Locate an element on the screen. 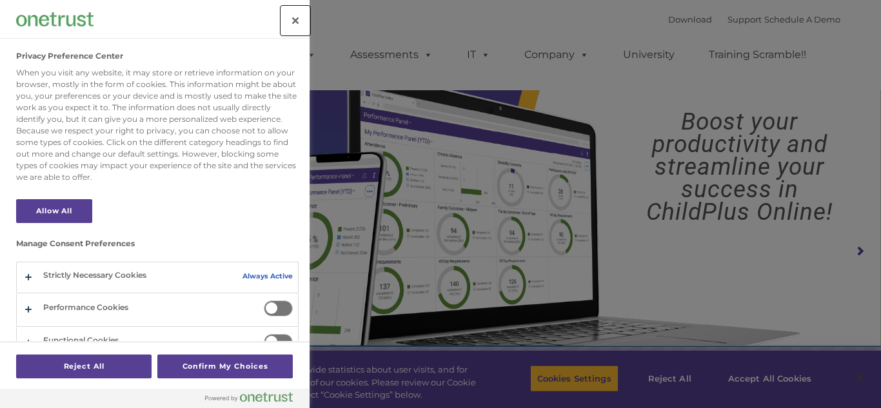 The width and height of the screenshot is (881, 408). h3: Manage Consent Preferences is located at coordinates (157, 247).